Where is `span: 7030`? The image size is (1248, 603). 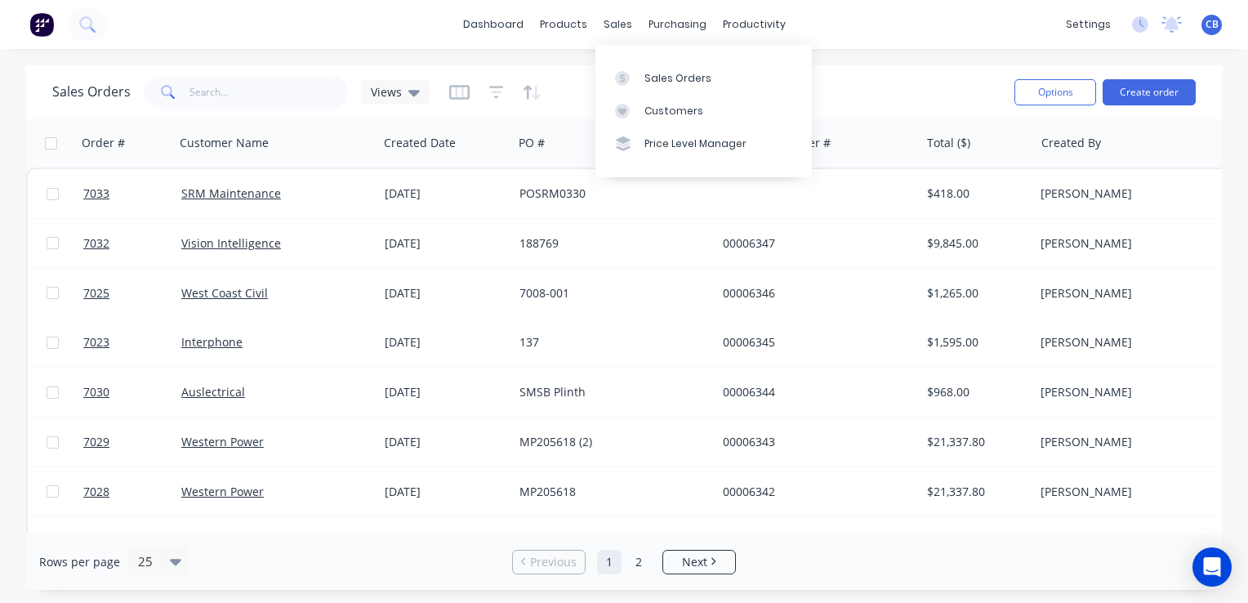 span: 7030 is located at coordinates (96, 392).